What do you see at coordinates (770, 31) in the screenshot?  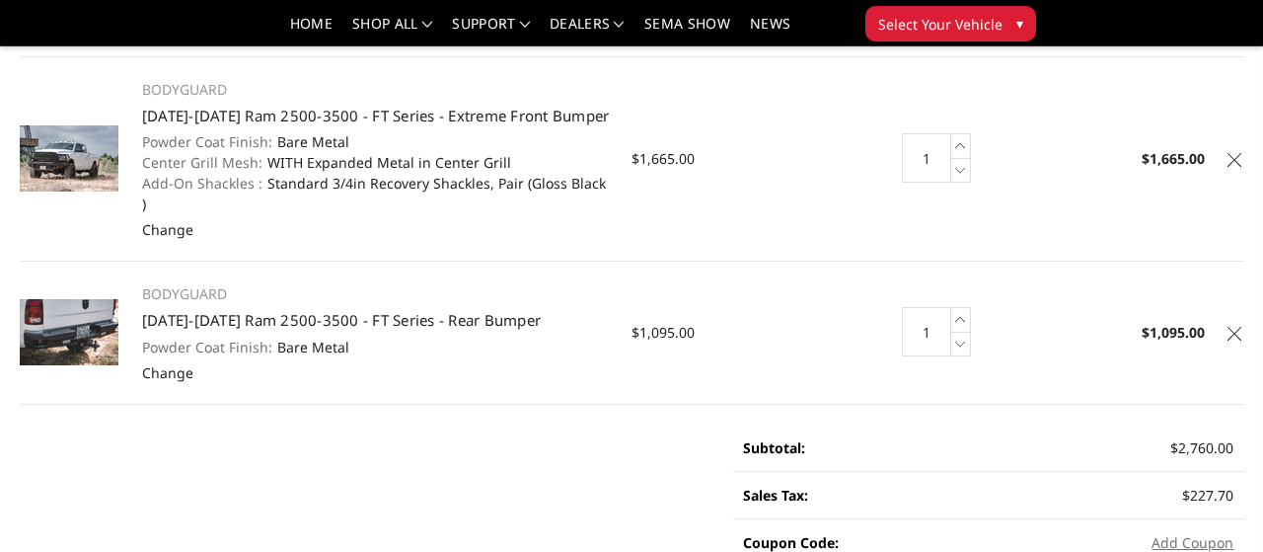 I see `a: News` at bounding box center [770, 31].